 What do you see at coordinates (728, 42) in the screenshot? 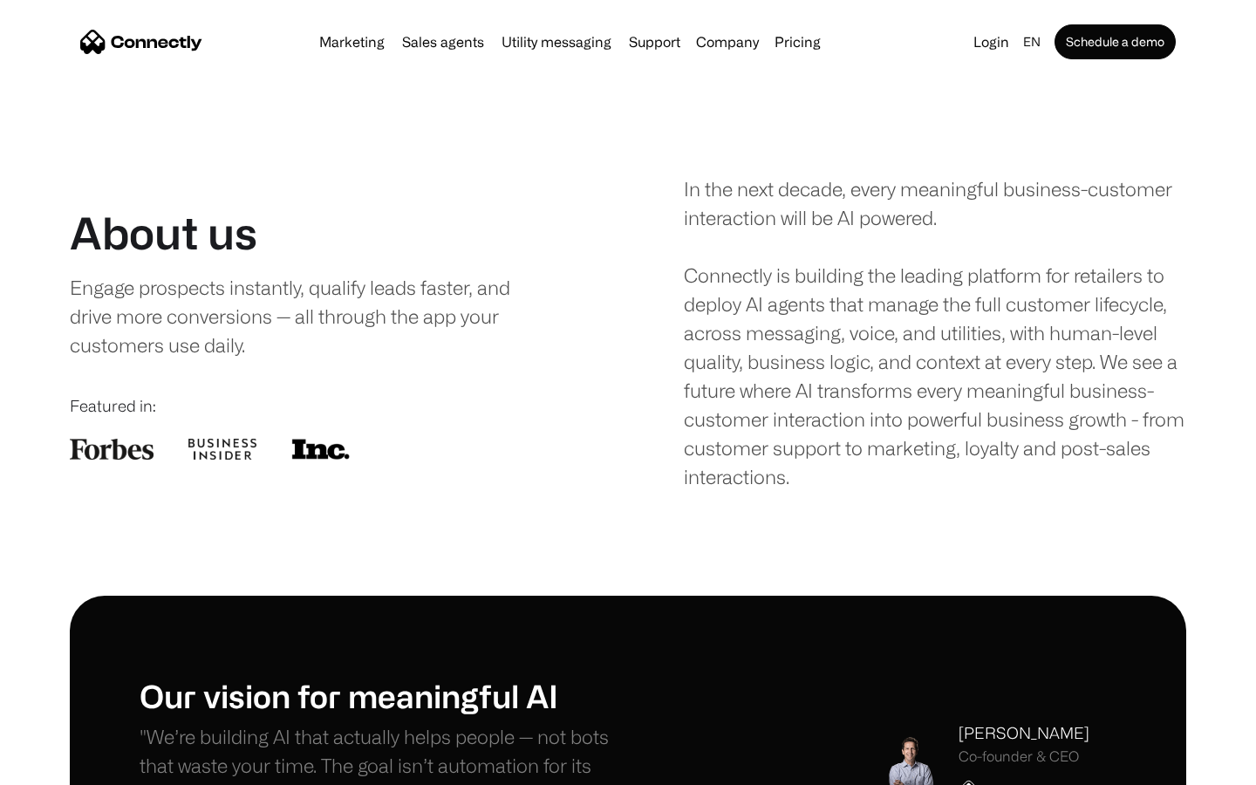
I see `div: Company` at bounding box center [728, 42].